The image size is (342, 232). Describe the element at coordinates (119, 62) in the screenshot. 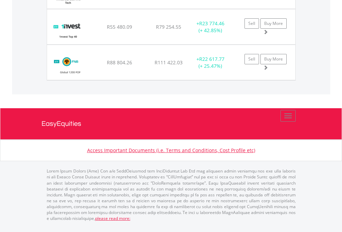

I see `span: R88 804.26` at that location.